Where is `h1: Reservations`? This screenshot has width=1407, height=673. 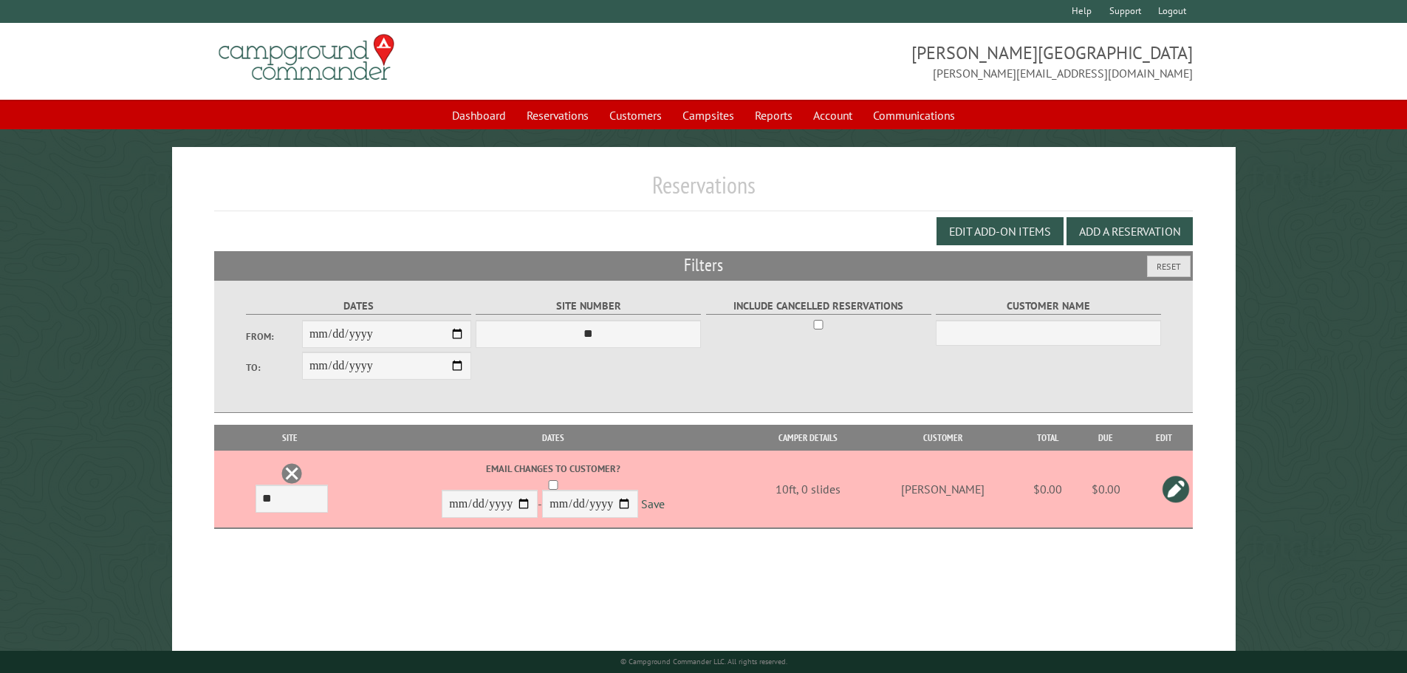 h1: Reservations is located at coordinates (704, 191).